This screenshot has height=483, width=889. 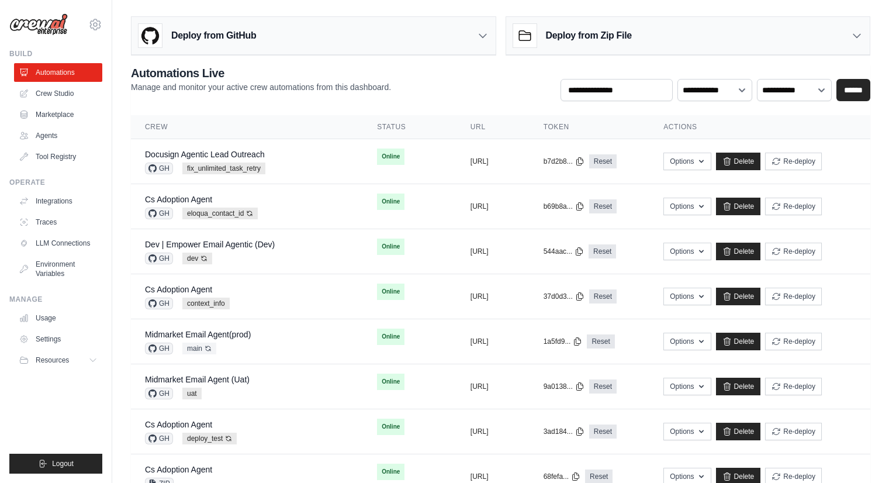 I want to click on a: LLM Connections, so click(x=58, y=243).